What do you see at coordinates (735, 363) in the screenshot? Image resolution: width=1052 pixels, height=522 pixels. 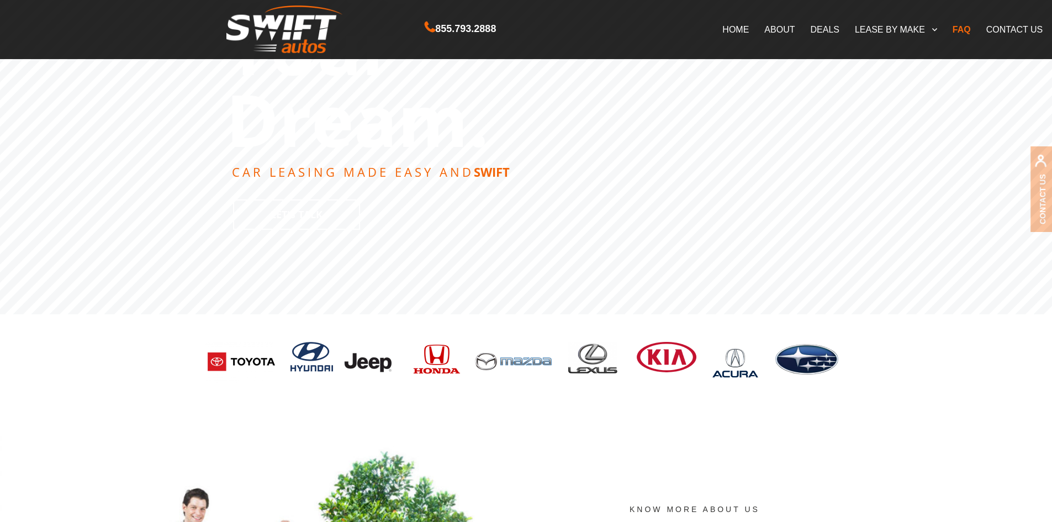 I see `img: Swift Autos homepage showcasing easy car leasing services, highlighting convenience and personali...` at bounding box center [735, 363].